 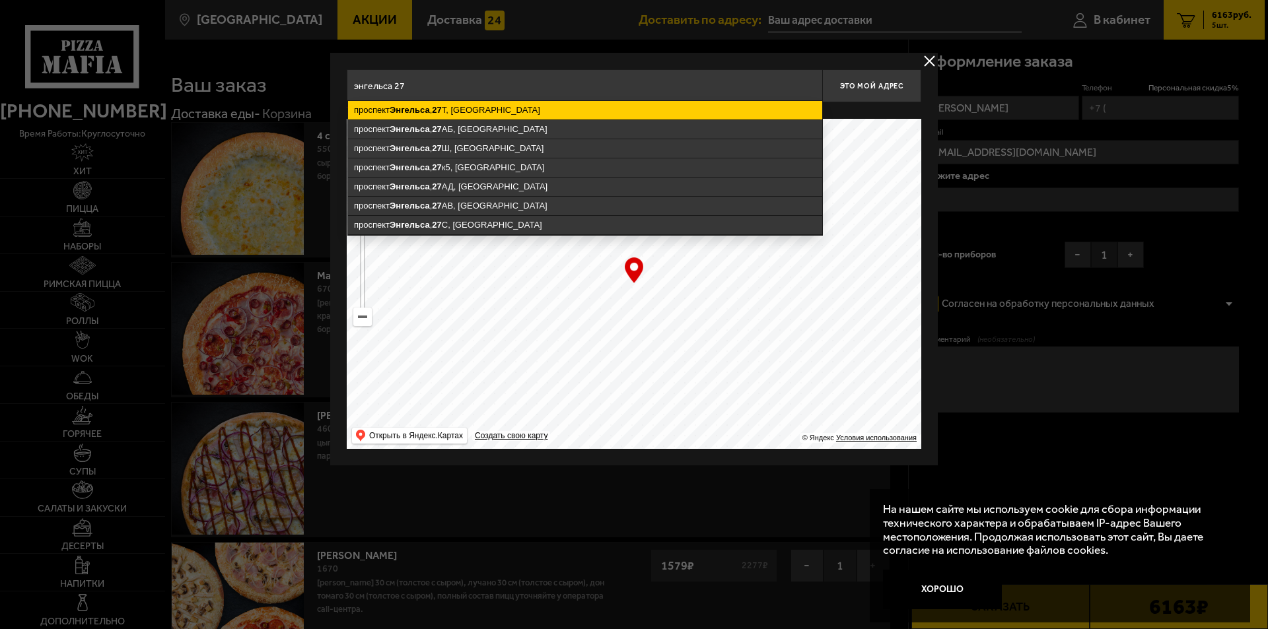 What do you see at coordinates (440, 111) in the screenshot?
I see `p: Укажите дом на карте или в поле ввода` at bounding box center [440, 111].